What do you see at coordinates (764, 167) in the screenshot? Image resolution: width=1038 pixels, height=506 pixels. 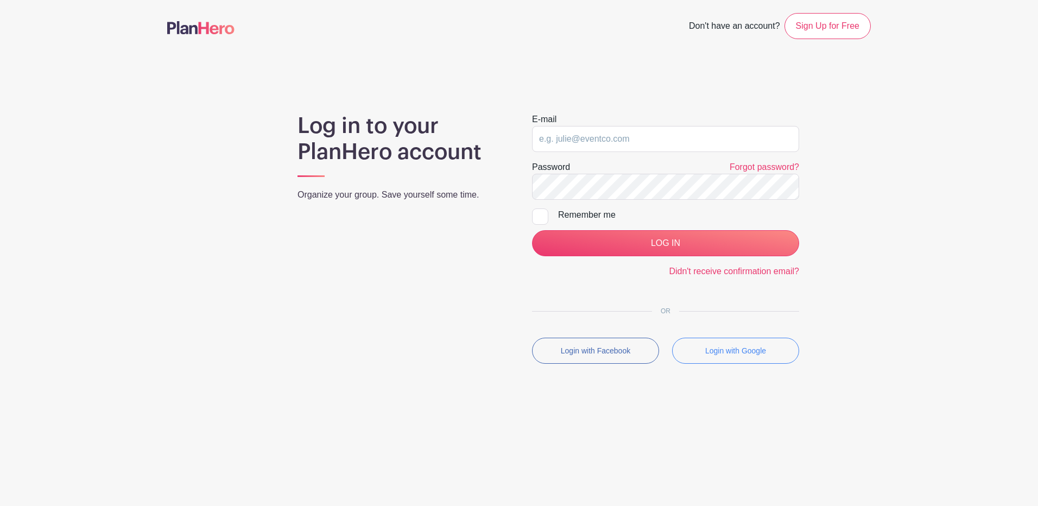 I see `a: Forgot password?` at bounding box center [764, 167].